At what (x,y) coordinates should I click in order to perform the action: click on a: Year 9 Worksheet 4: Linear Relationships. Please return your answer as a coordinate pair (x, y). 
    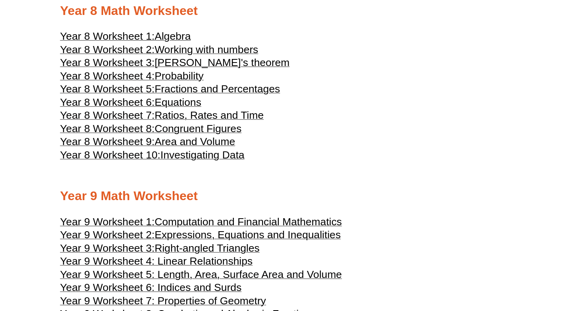
    Looking at the image, I should click on (156, 263).